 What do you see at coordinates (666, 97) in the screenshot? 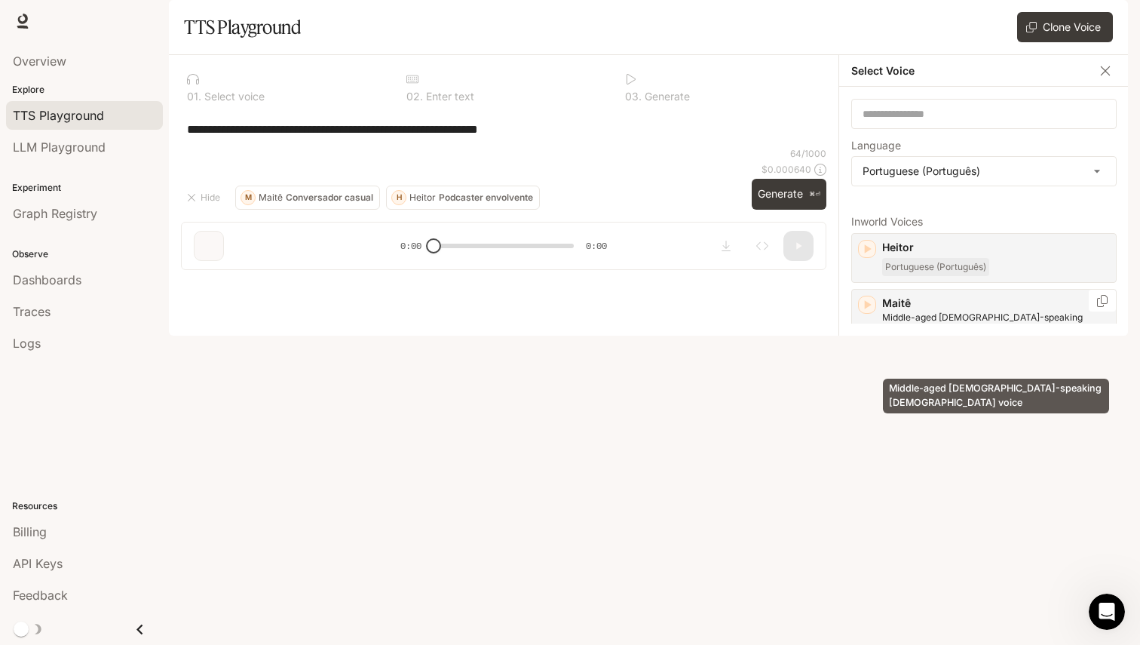
I see `p: Generate` at bounding box center [666, 97].